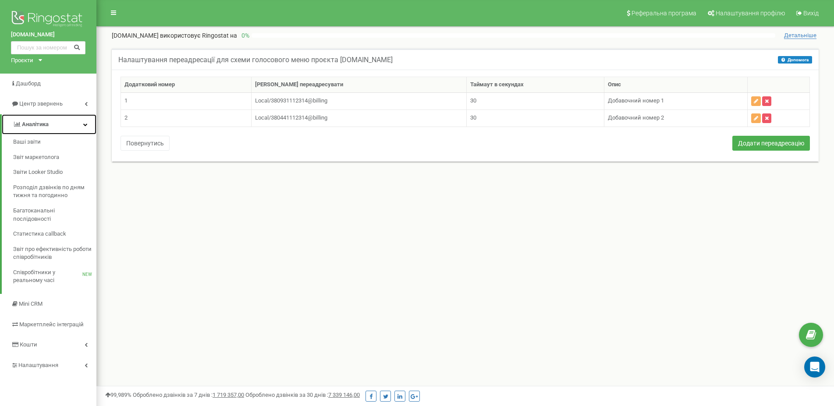 The height and width of the screenshot is (406, 834). Describe the element at coordinates (48, 276) in the screenshot. I see `span: Співробітники у реальному часі` at that location.